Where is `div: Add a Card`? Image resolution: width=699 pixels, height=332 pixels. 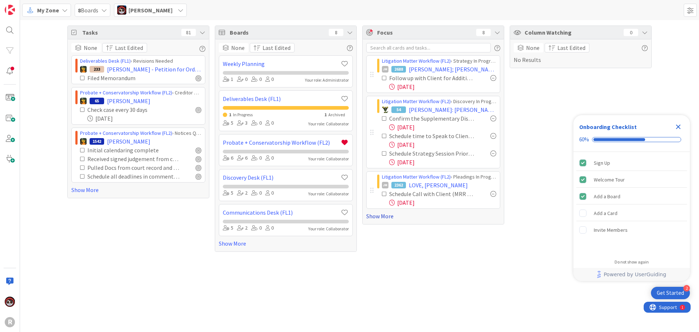
div: Add a Card is located at coordinates (606, 213).